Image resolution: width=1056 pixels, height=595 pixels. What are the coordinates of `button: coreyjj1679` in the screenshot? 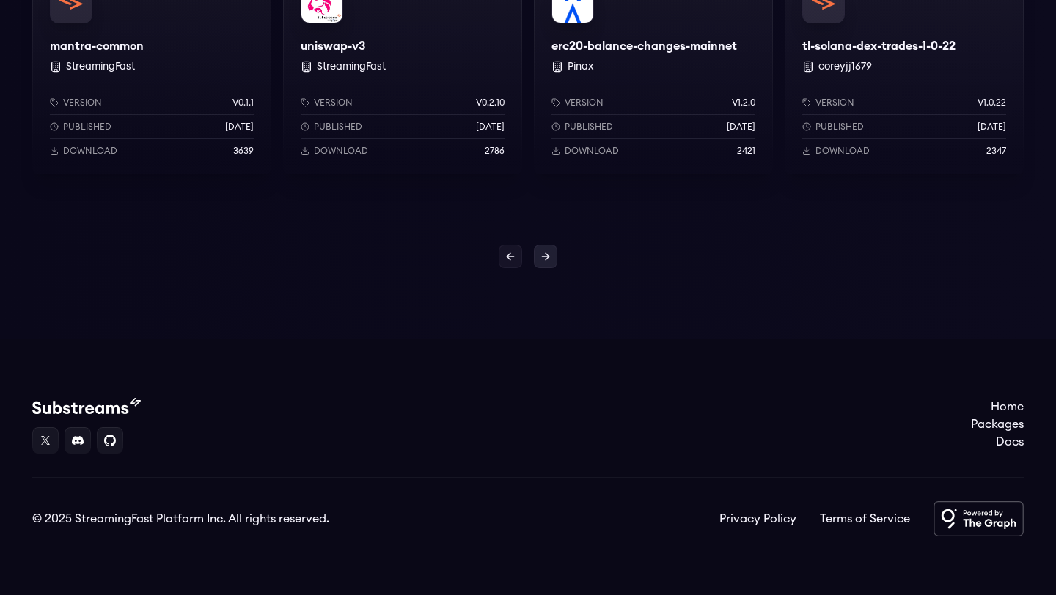 It's located at (845, 67).